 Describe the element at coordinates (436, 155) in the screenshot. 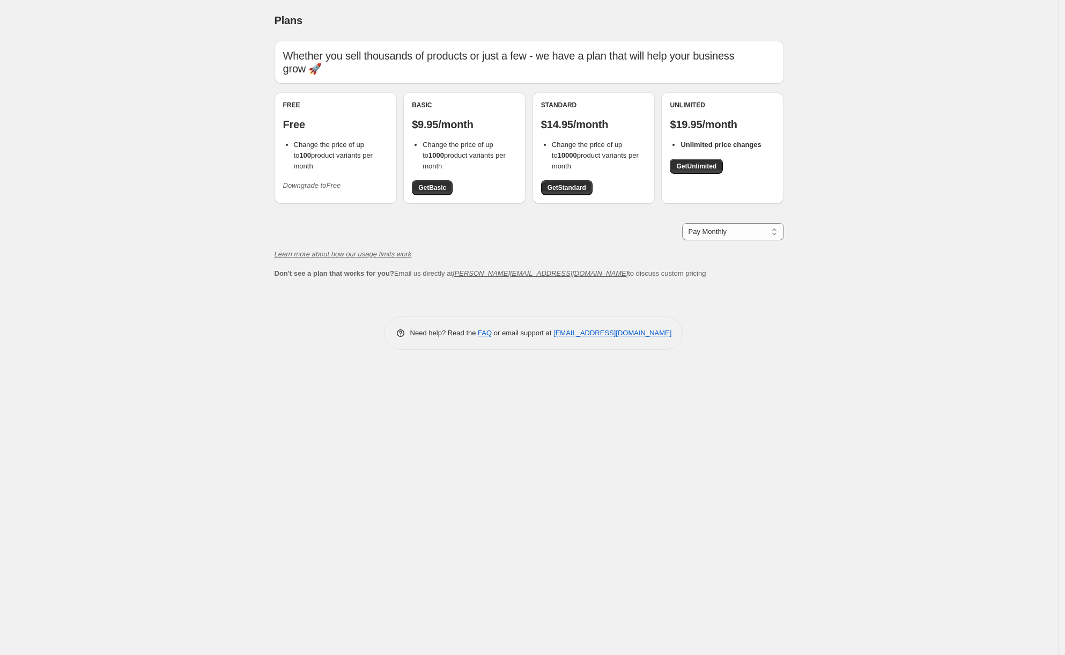

I see `b: 1000` at that location.